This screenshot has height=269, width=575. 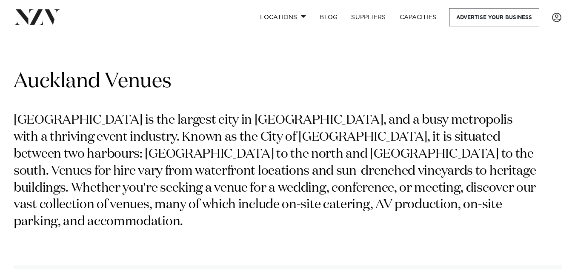 What do you see at coordinates (283, 17) in the screenshot?
I see `a: Locations` at bounding box center [283, 17].